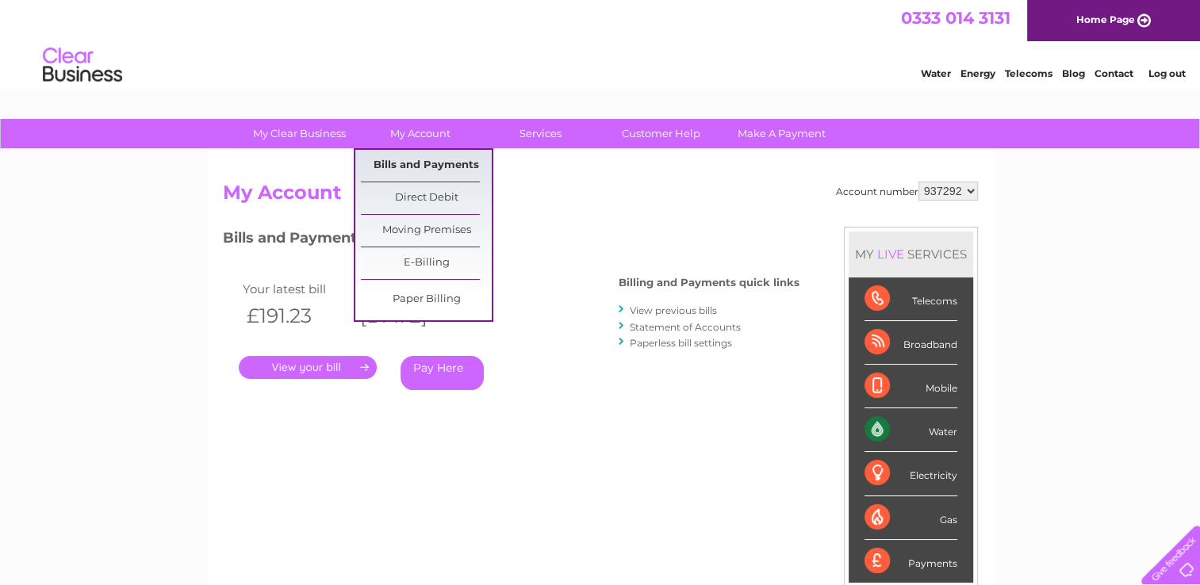  What do you see at coordinates (296, 289) in the screenshot?
I see `td: Your latest bill` at bounding box center [296, 289].